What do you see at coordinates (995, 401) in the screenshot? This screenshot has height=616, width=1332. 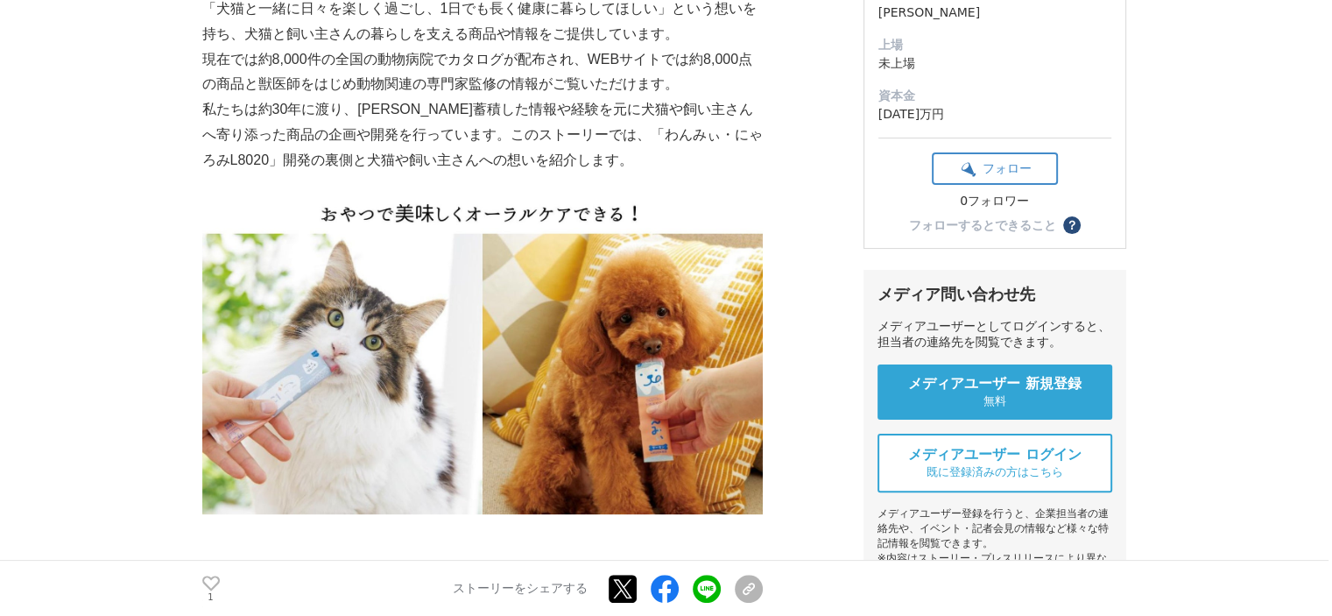 I see `span: 無料` at bounding box center [995, 401].